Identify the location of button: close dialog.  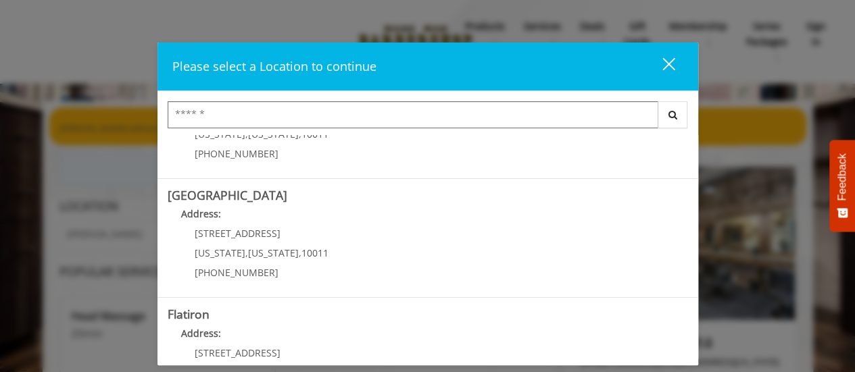
(660, 66).